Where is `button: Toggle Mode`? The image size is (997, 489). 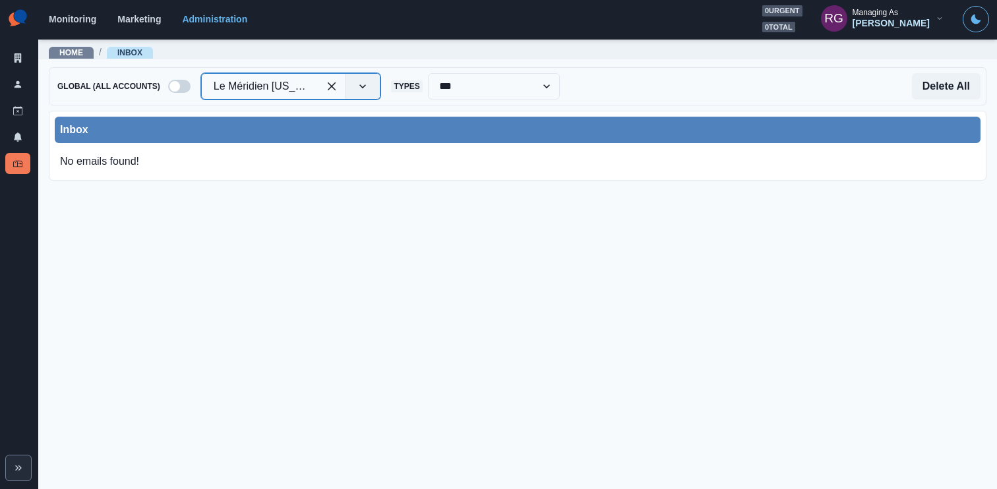 button: Toggle Mode is located at coordinates (976, 19).